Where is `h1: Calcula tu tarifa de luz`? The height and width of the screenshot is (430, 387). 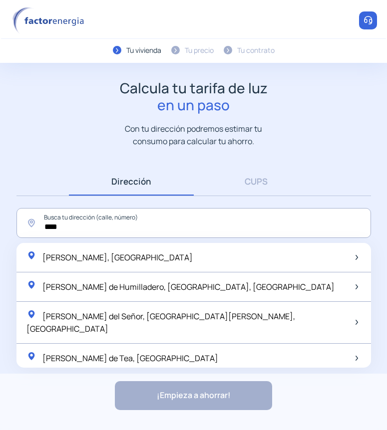
h1: Calcula tu tarifa de luz is located at coordinates (194, 96).